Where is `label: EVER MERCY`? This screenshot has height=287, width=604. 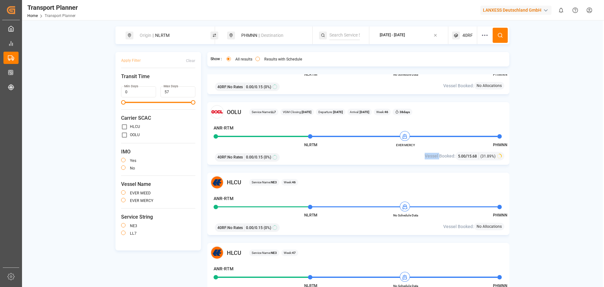 label: EVER MERCY is located at coordinates (142, 200).